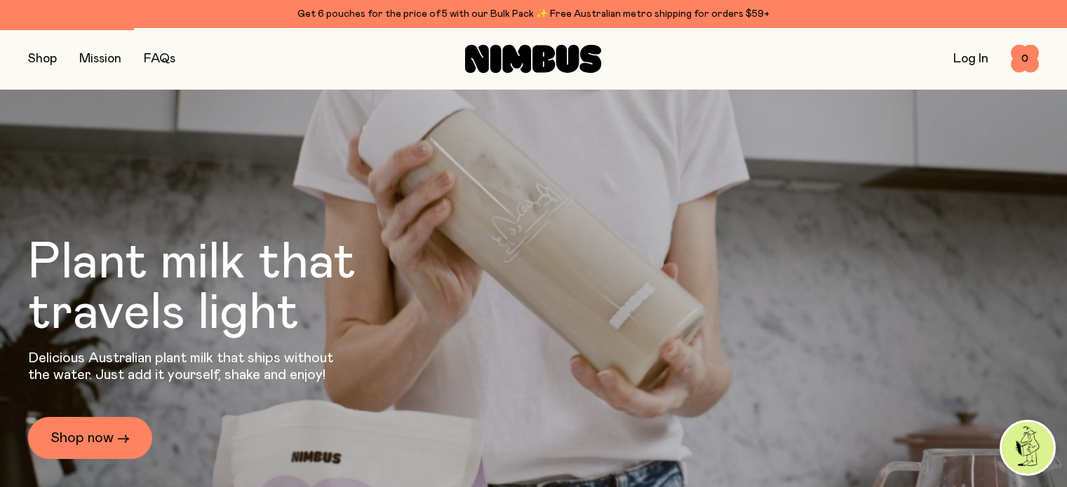 The width and height of the screenshot is (1067, 487). I want to click on span: 0, so click(1025, 59).